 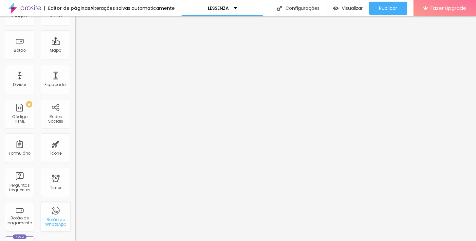 What do you see at coordinates (56, 85) in the screenshot?
I see `div: Espaçador` at bounding box center [56, 85].